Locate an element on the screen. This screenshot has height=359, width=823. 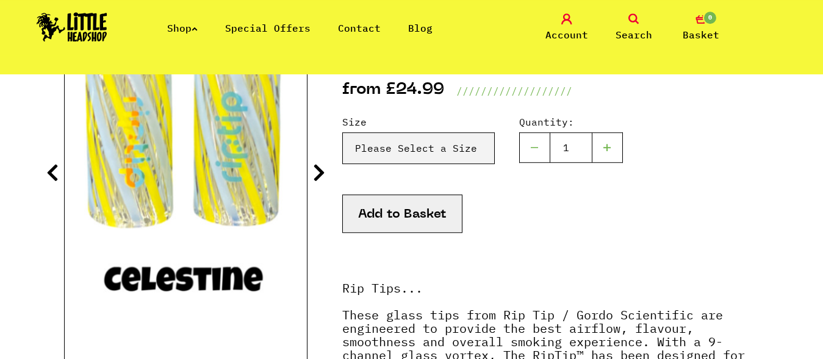
span: Basket is located at coordinates (701, 35).